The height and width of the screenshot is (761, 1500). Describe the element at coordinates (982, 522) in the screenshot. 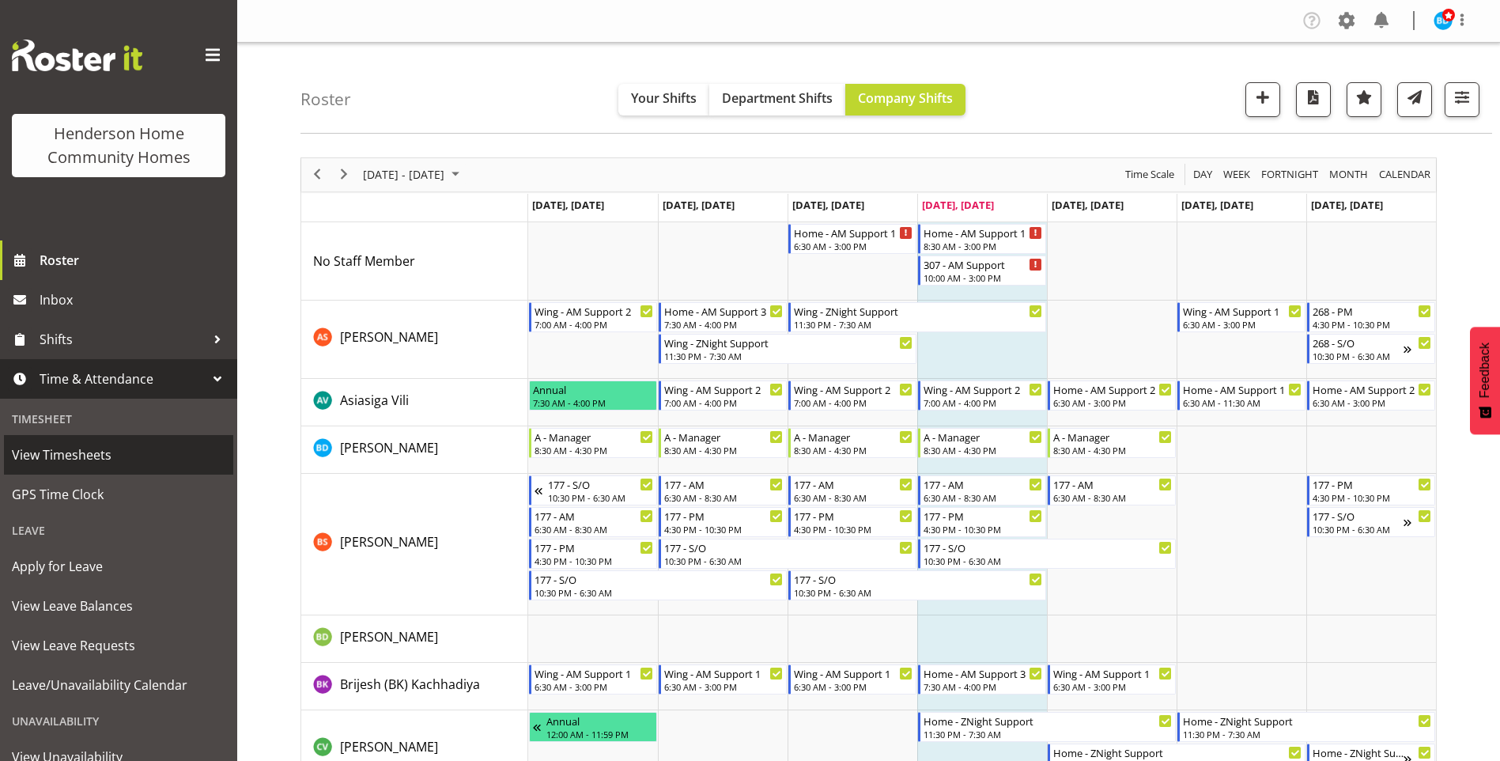

I see `div: Billie Sothern"s event - 177 - PM Begin From Thursday, August 21, 2025 at 4:30:00 PM GMT+12:00 En...` at that location.